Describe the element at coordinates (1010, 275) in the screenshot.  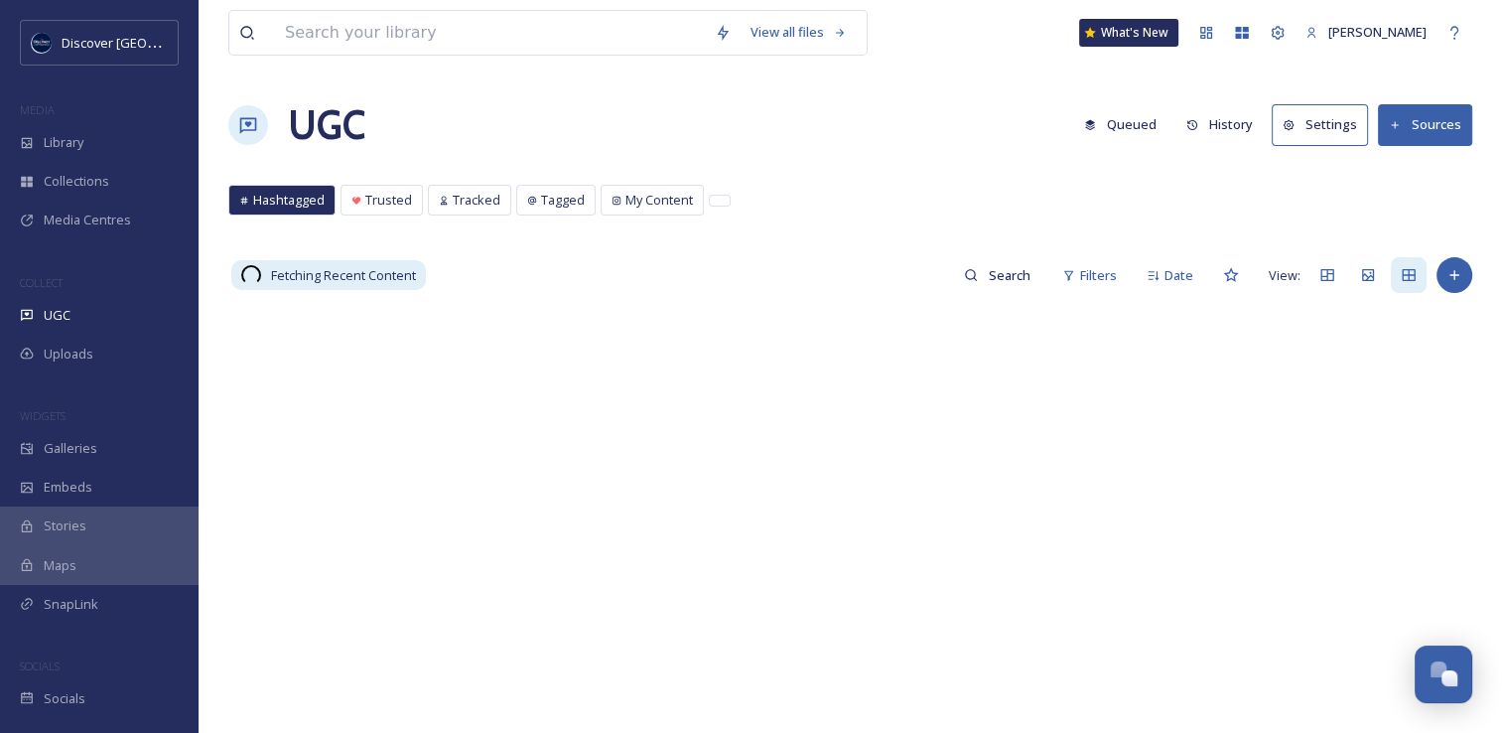
I see `input: Search` at that location.